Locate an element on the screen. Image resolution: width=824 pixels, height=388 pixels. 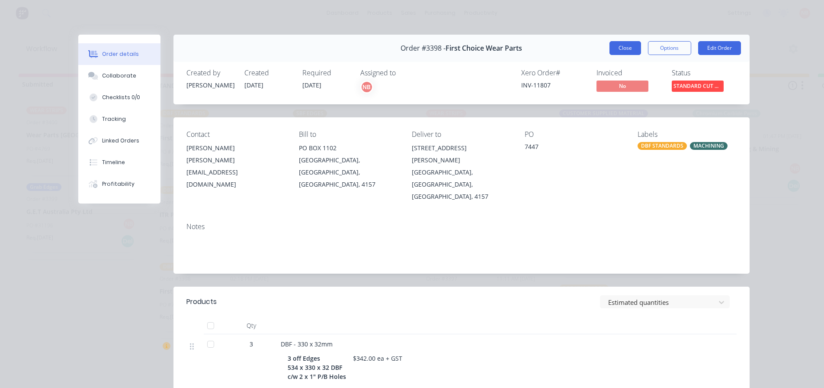
div: Labels is located at coordinates (687, 134).